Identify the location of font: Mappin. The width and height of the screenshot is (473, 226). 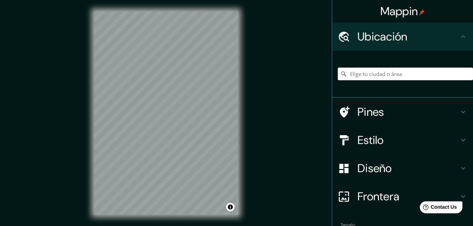
(399, 11).